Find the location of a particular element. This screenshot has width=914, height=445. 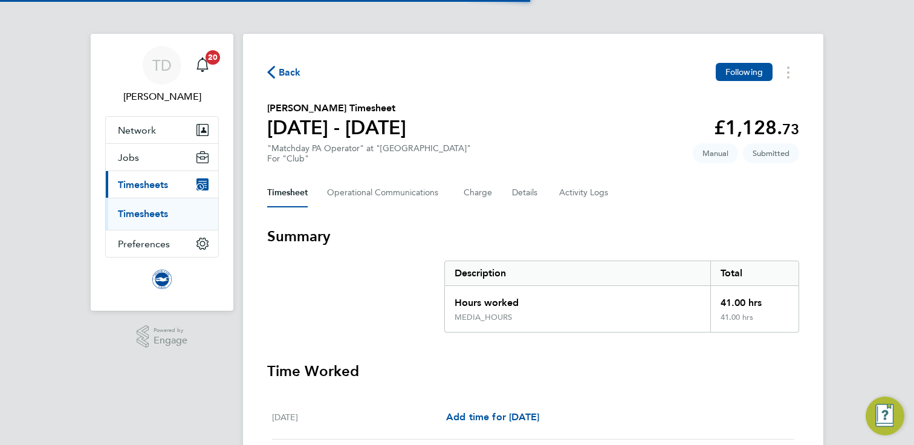

span: TD is located at coordinates (162, 65).